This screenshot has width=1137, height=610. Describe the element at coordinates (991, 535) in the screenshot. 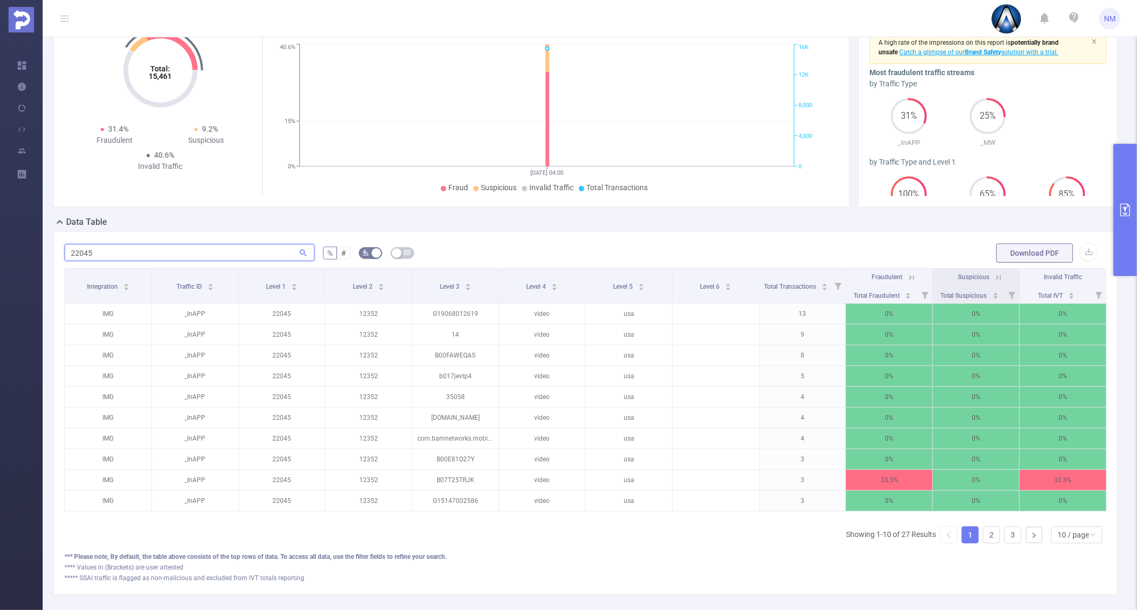

I see `li: 2` at that location.